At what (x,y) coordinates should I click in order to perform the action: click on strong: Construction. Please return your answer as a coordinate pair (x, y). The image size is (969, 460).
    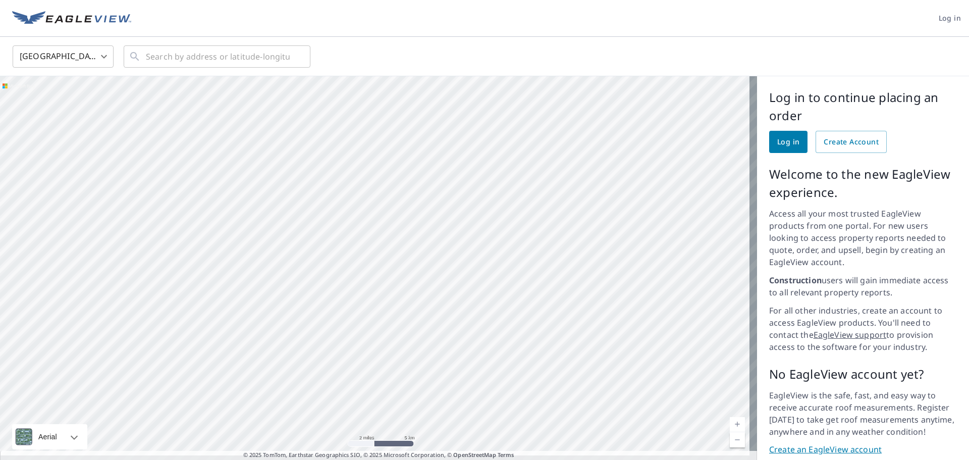
    Looking at the image, I should click on (795, 280).